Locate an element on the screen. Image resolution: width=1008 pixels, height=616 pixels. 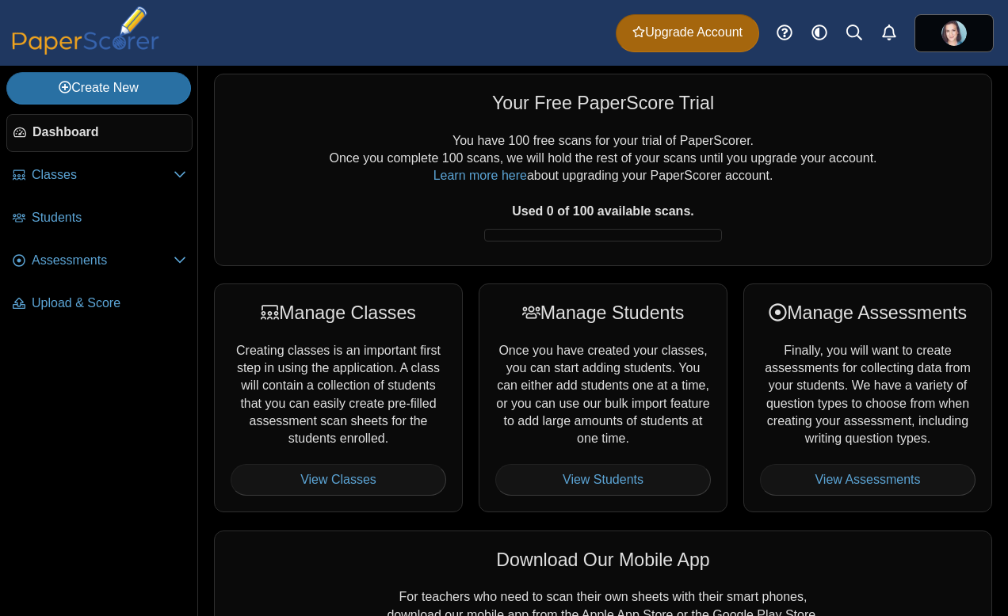
a: Learn more here is located at coordinates (480, 175).